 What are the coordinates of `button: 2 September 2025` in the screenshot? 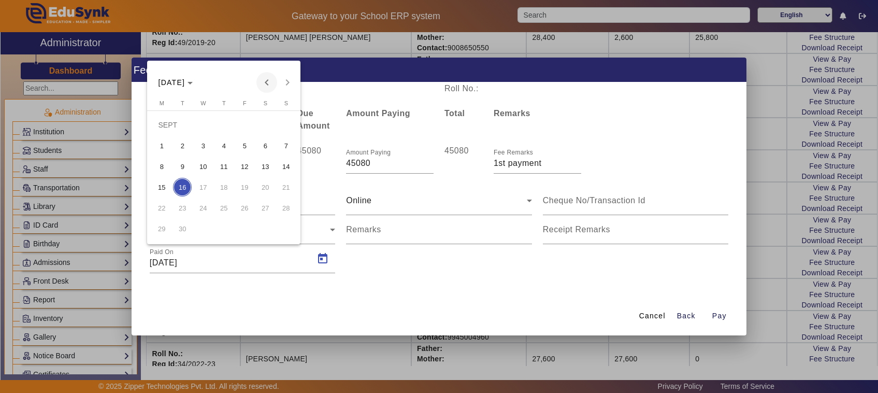 It's located at (182, 146).